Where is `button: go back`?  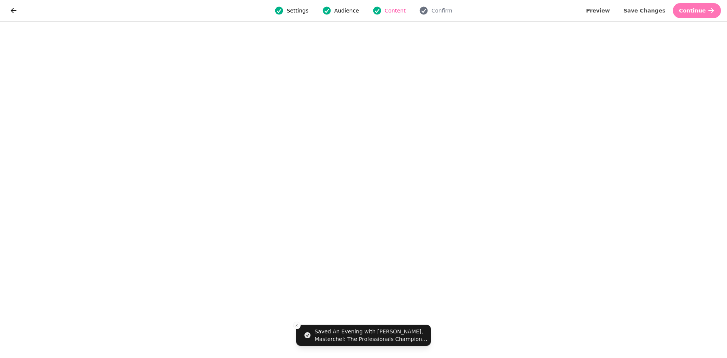
button: go back is located at coordinates (14, 11).